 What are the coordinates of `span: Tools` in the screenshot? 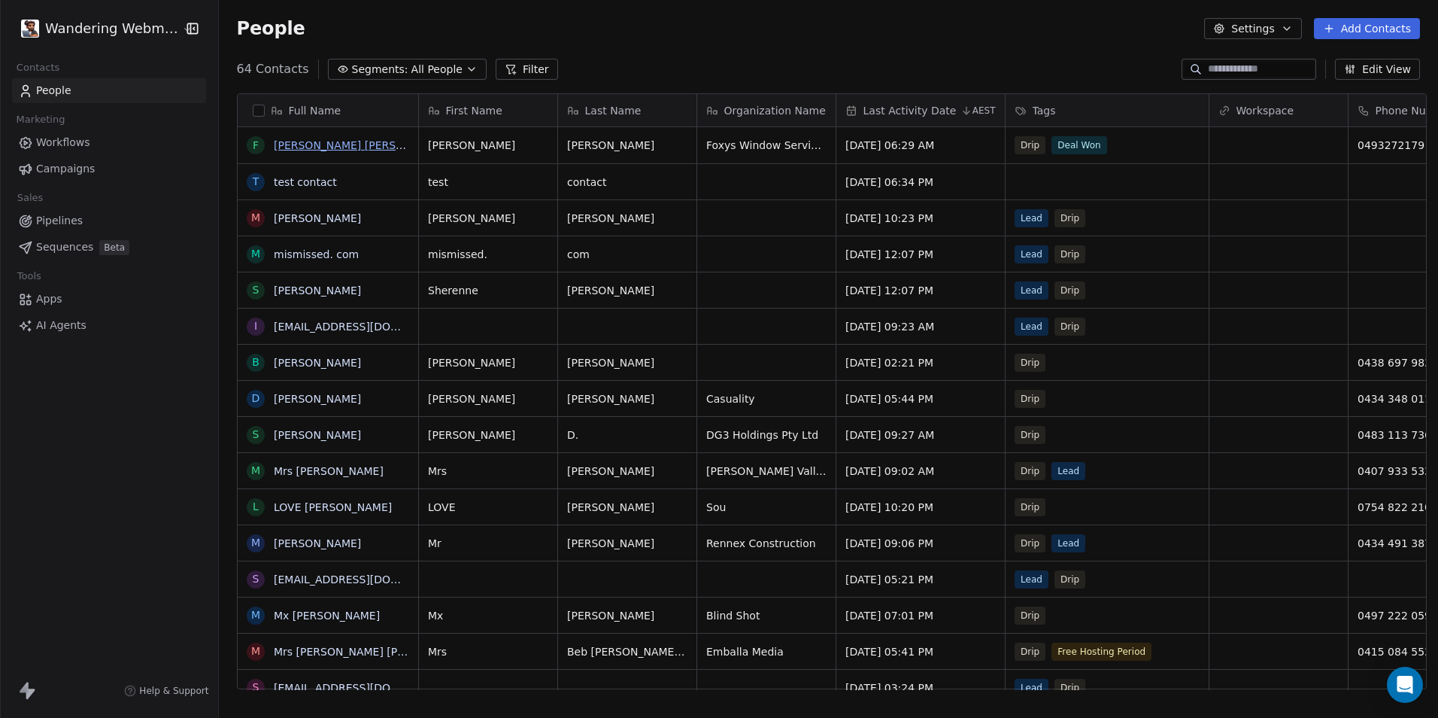 It's located at (29, 276).